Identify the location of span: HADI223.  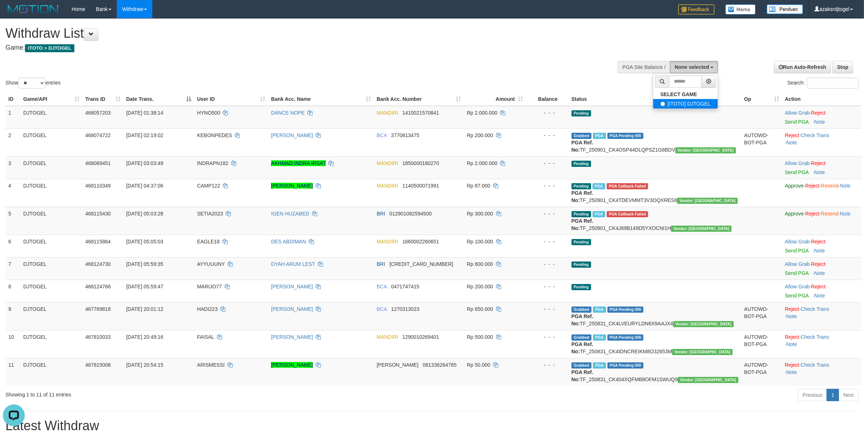
(207, 309).